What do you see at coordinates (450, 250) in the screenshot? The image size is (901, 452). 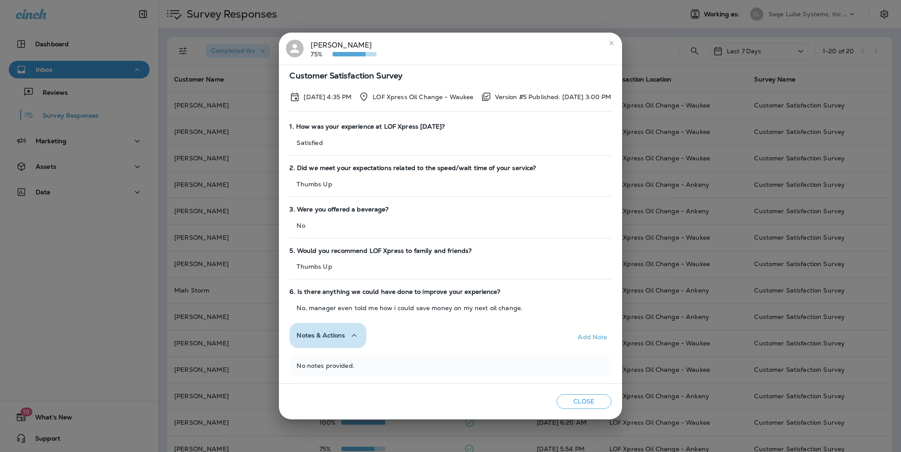 I see `span: 5. Would you recommend LOF Xpress to family and friends?` at bounding box center [450, 250].